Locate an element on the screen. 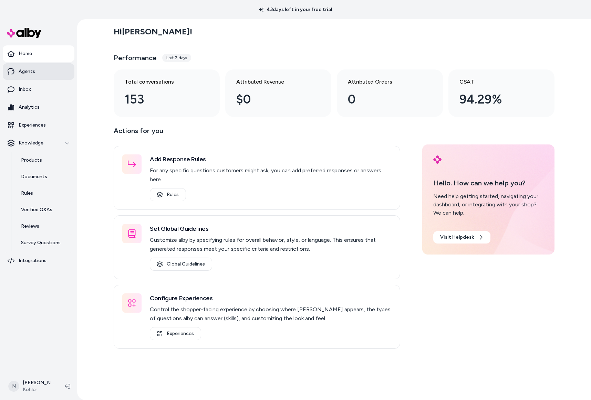  h3: Attributed Orders is located at coordinates (384, 82).